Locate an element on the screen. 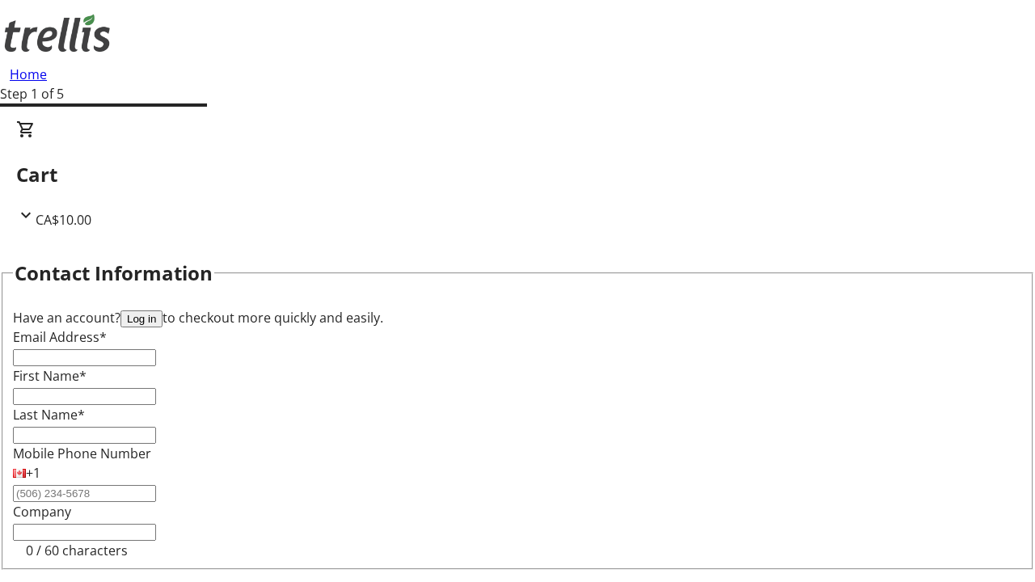 The image size is (1035, 582). h2: Contact Information is located at coordinates (113, 273).